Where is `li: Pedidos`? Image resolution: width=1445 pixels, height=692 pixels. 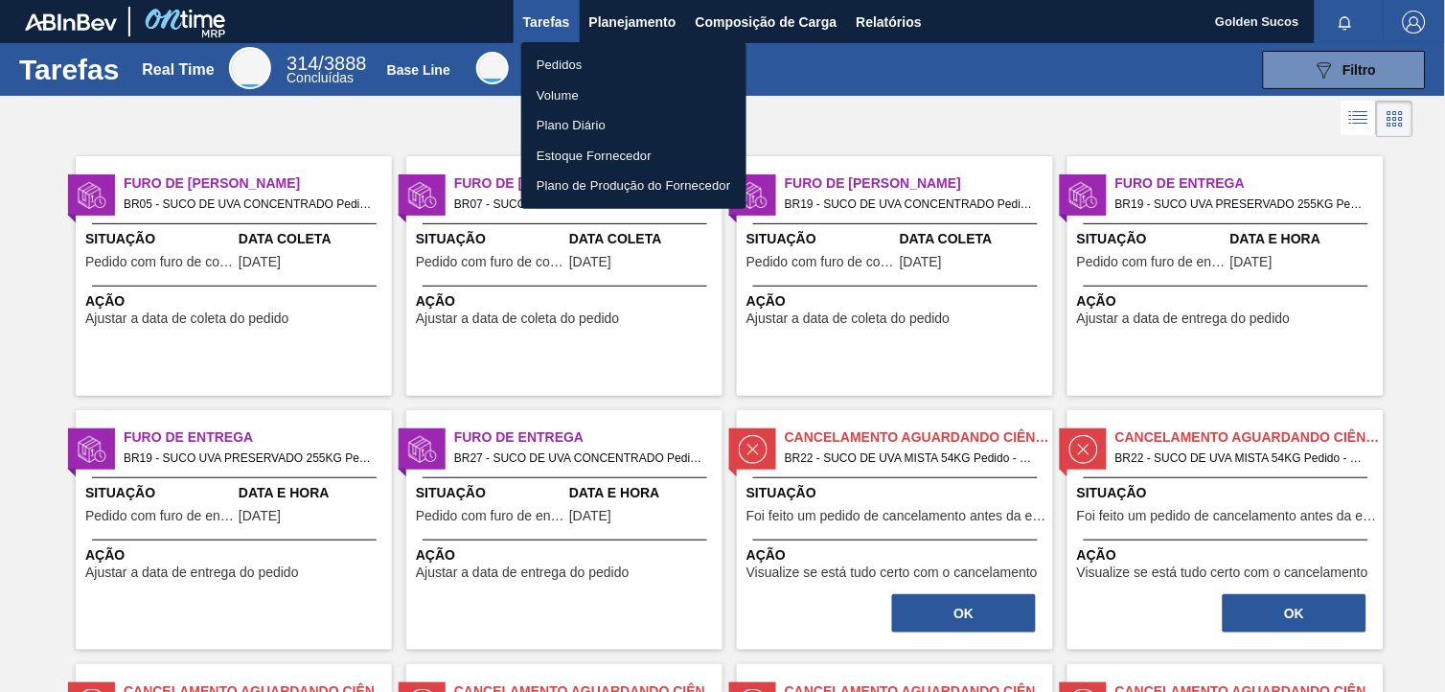 li: Pedidos is located at coordinates (634, 65).